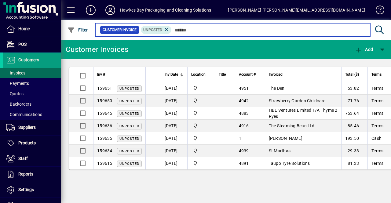 This screenshot has height=203, width=391. Describe the element at coordinates (24, 29) in the screenshot. I see `span: Home` at that location.